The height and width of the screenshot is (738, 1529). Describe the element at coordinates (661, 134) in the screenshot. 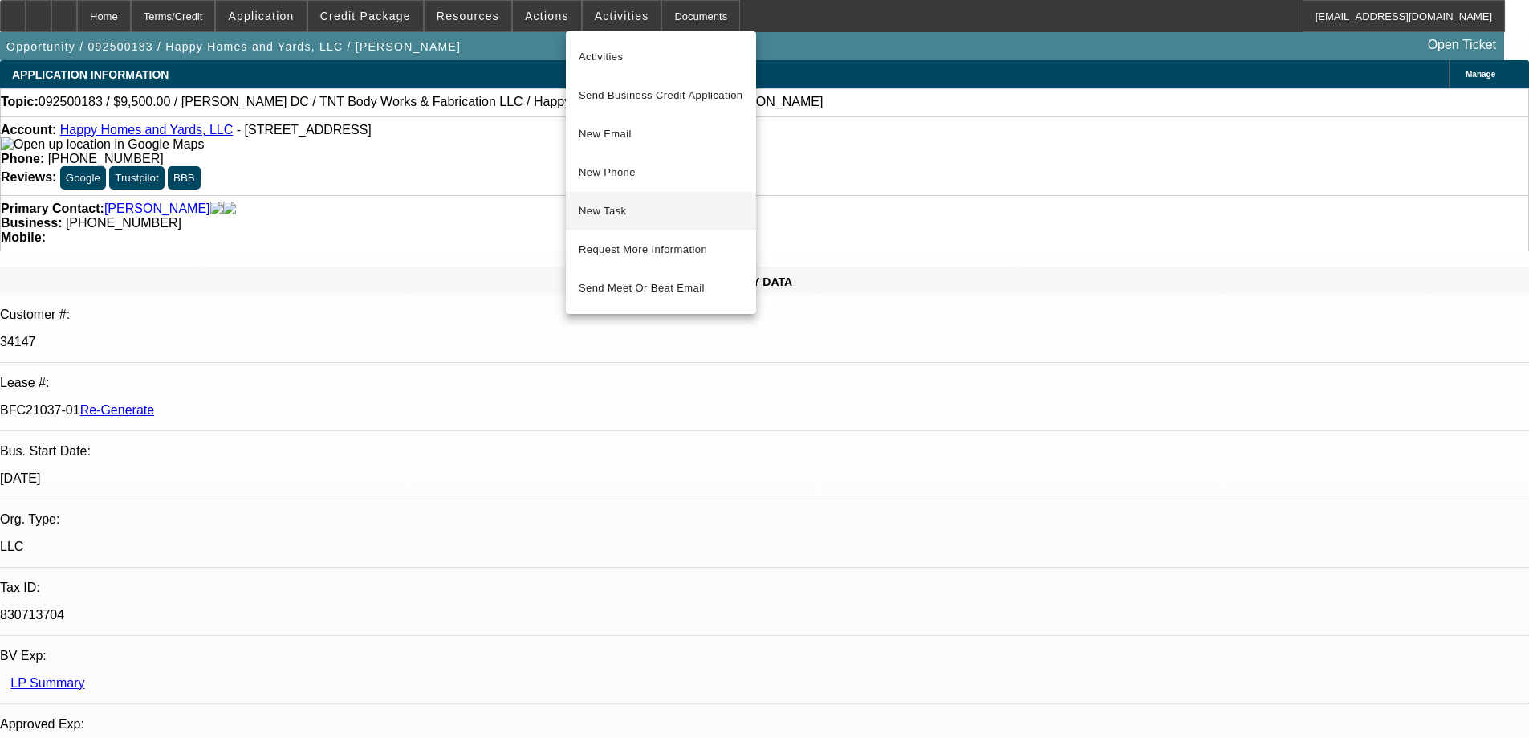

I see `span: New Email` at that location.